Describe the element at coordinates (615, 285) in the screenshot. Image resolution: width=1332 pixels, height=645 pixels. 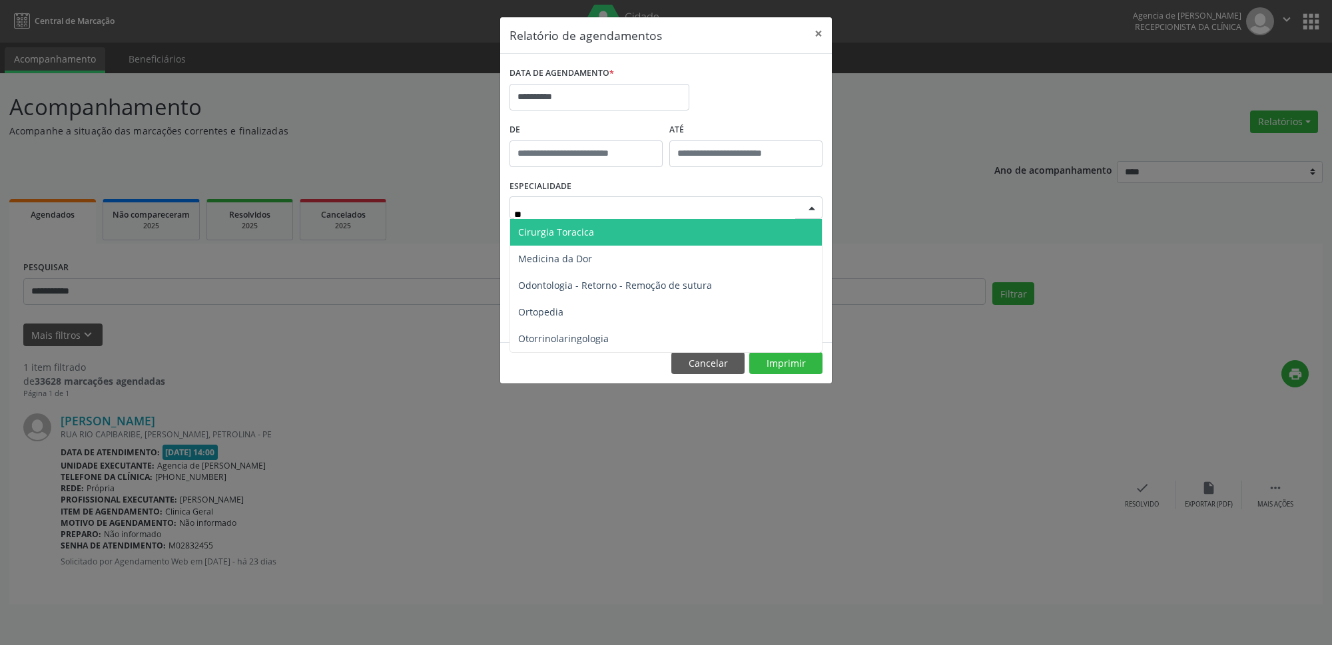
I see `span: Odontologia - Retorno - Remoção de sutura` at that location.